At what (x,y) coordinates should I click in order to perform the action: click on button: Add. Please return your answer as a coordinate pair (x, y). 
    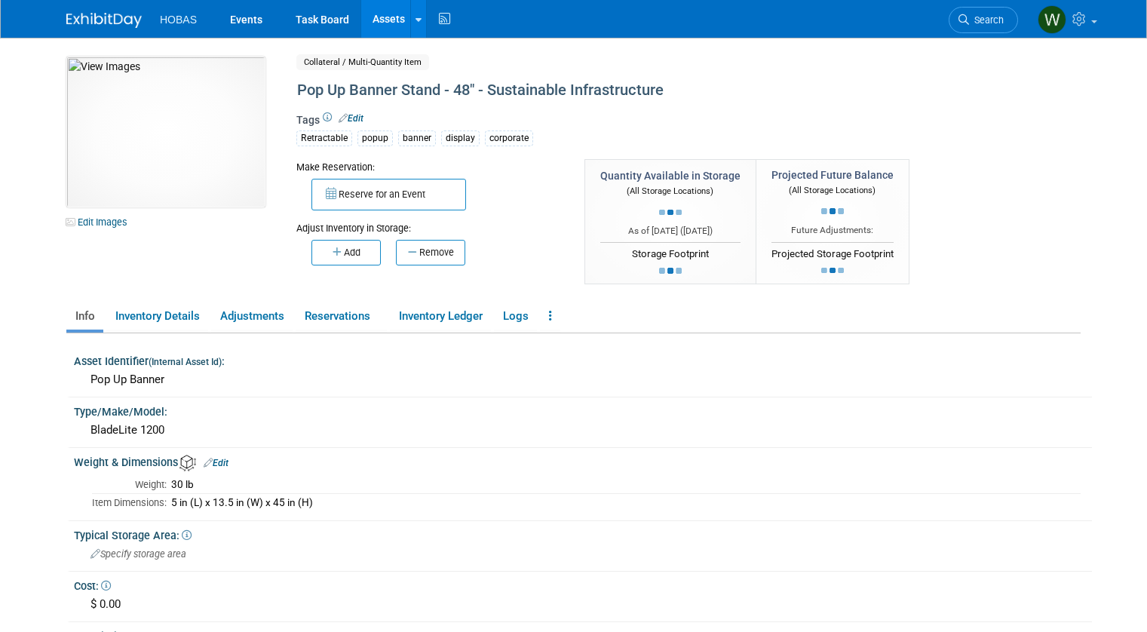
    Looking at the image, I should click on (346, 253).